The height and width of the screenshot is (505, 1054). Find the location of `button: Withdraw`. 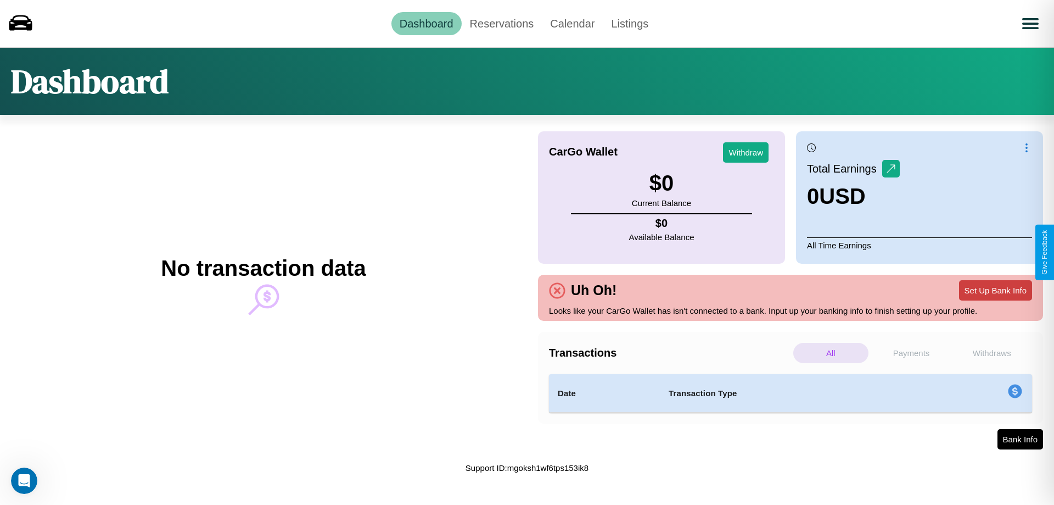

button: Withdraw is located at coordinates (746, 152).